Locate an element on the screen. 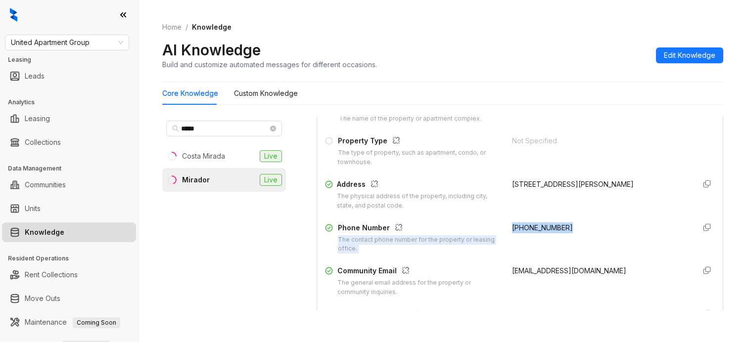  li: Communities is located at coordinates (69, 185).